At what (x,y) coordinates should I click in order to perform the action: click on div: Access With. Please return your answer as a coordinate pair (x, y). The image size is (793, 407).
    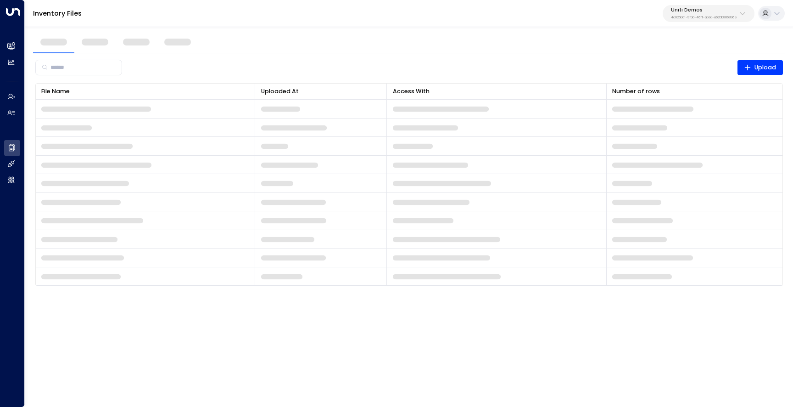
    Looking at the image, I should click on (496, 91).